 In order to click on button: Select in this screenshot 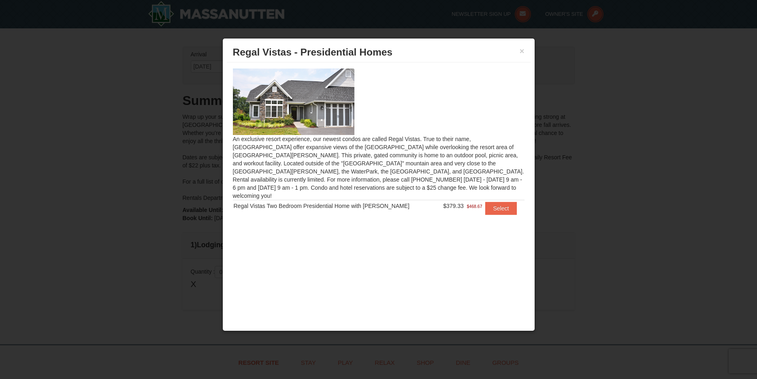, I will do `click(501, 208)`.